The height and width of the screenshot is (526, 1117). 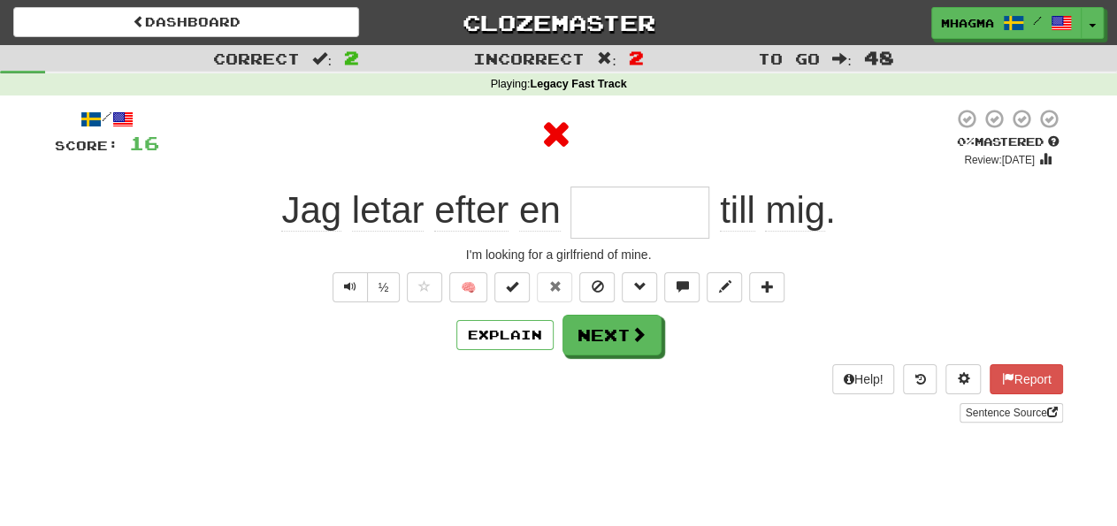 I want to click on span: To go, so click(x=789, y=58).